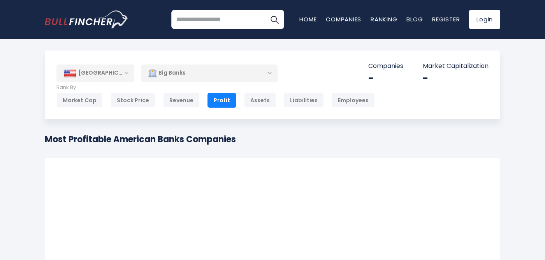 This screenshot has height=260, width=545. What do you see at coordinates (386, 66) in the screenshot?
I see `p: Companies` at bounding box center [386, 66].